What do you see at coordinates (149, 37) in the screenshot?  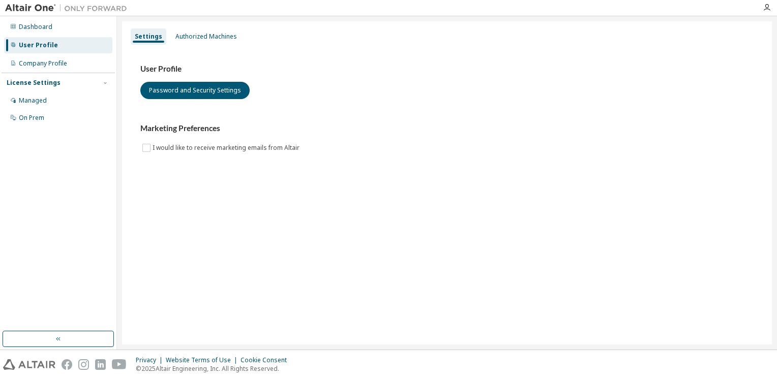 I see `div: Settings` at bounding box center [149, 37].